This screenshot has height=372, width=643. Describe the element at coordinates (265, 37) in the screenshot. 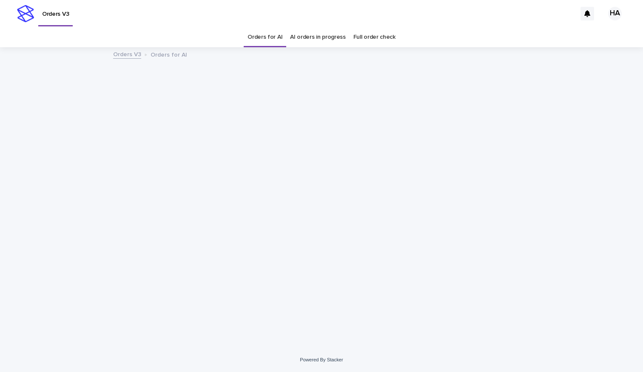

I see `a: Orders for AI` at that location.